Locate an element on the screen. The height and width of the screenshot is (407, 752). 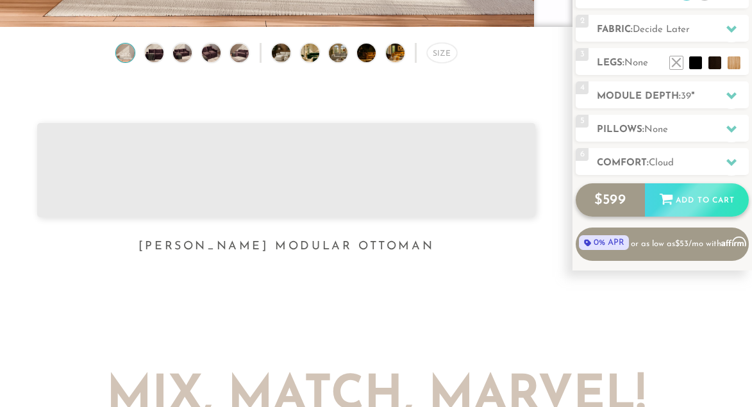
div: Add to Cart is located at coordinates (696, 201).